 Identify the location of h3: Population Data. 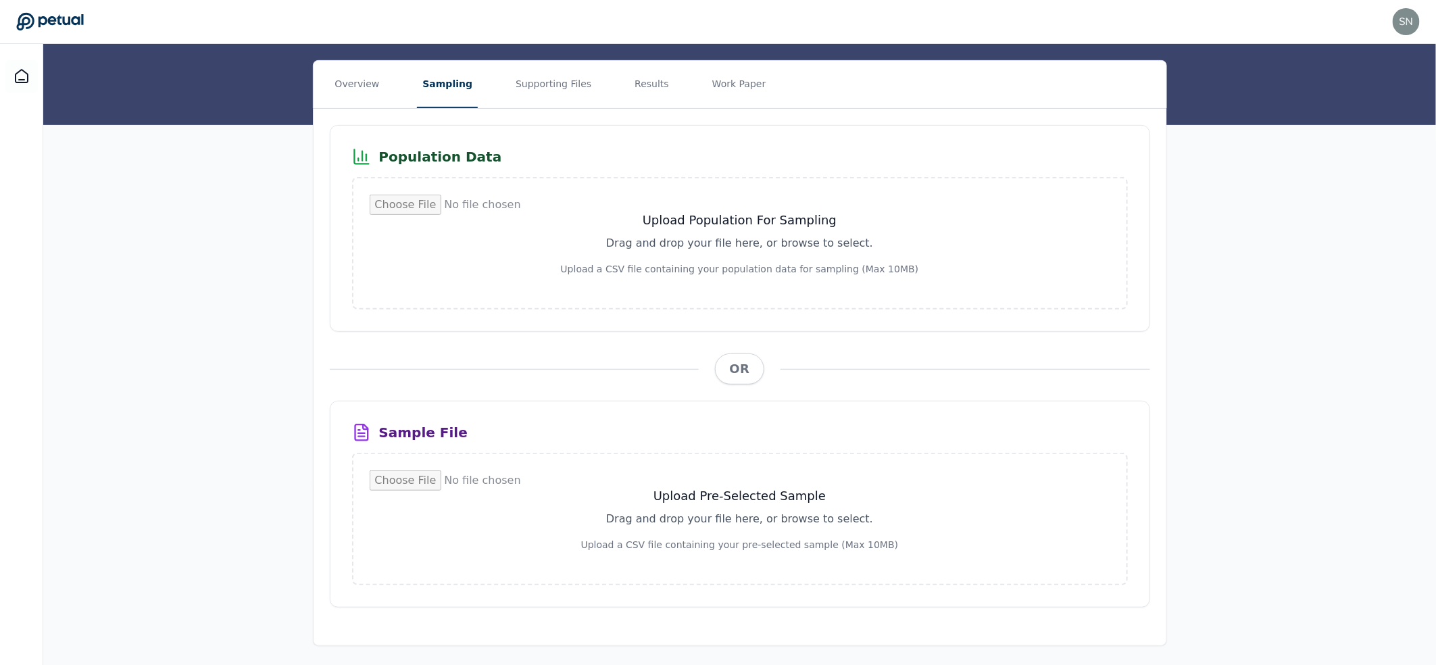
(441, 157).